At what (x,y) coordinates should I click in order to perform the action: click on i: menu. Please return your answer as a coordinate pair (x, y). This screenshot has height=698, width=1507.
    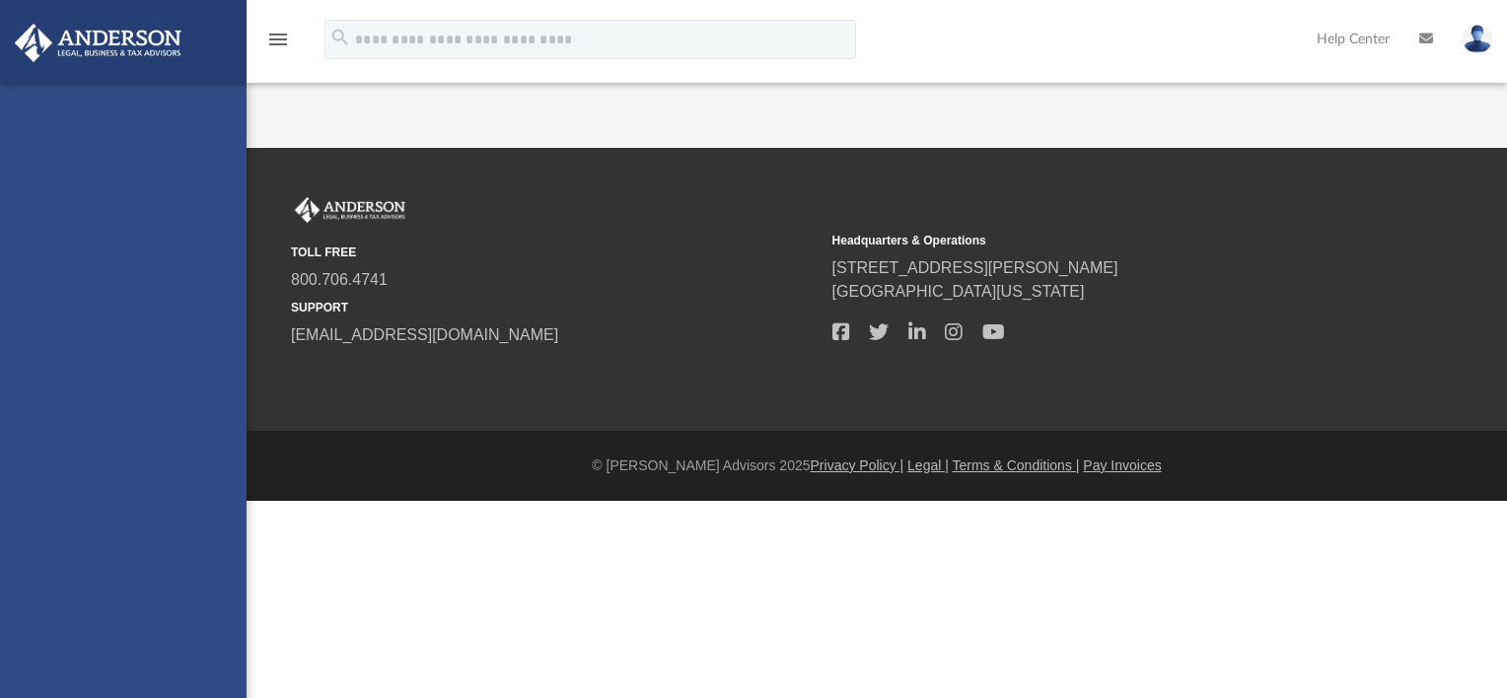
    Looking at the image, I should click on (278, 39).